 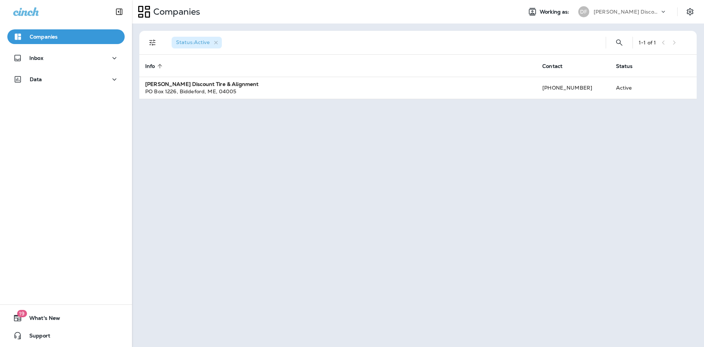 I want to click on span: 19, so click(x=22, y=313).